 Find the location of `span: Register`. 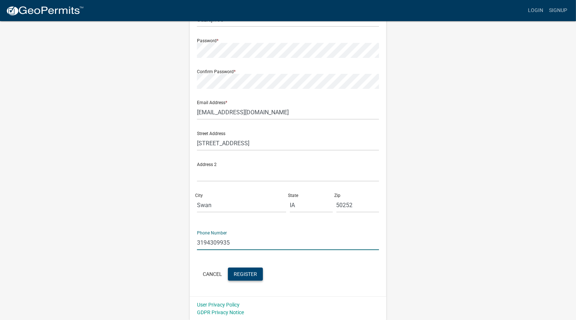

span: Register is located at coordinates (246, 274).